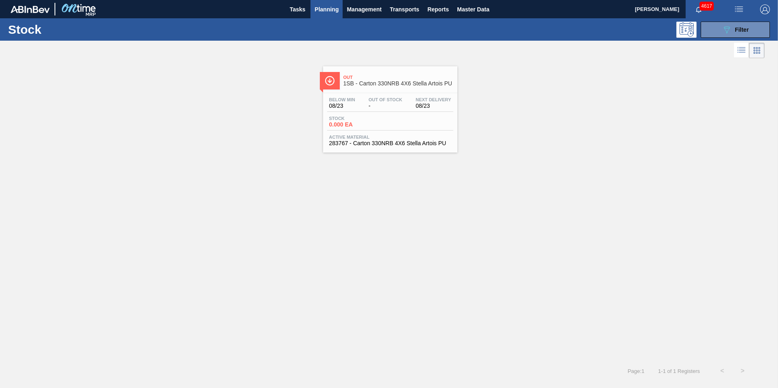 This screenshot has width=778, height=388. Describe the element at coordinates (699, 9) in the screenshot. I see `button: Notifications` at that location.